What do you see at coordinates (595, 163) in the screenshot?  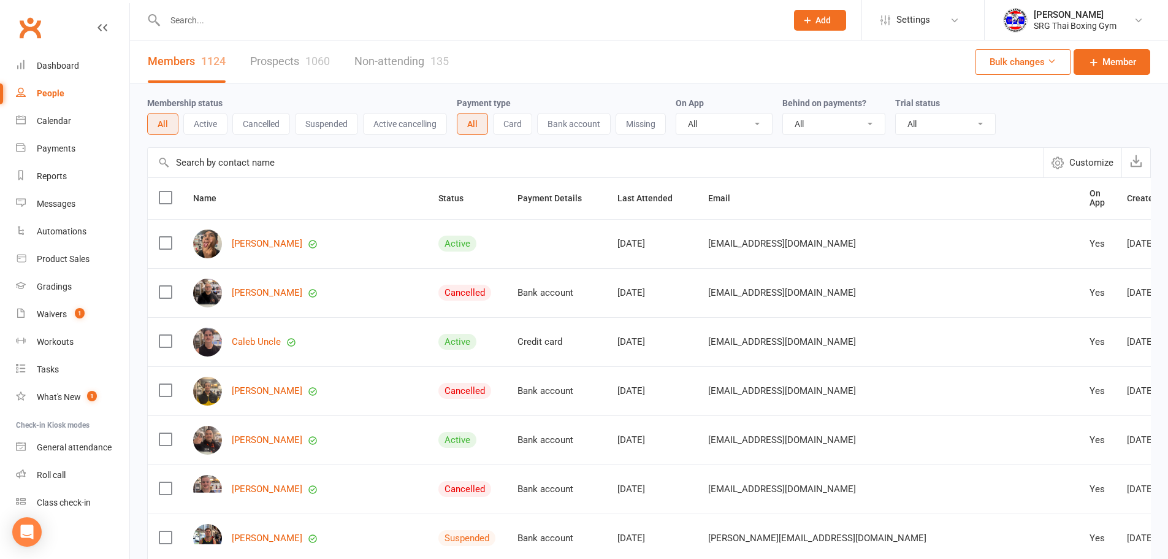 I see `input: Search by contact name` at bounding box center [595, 163].